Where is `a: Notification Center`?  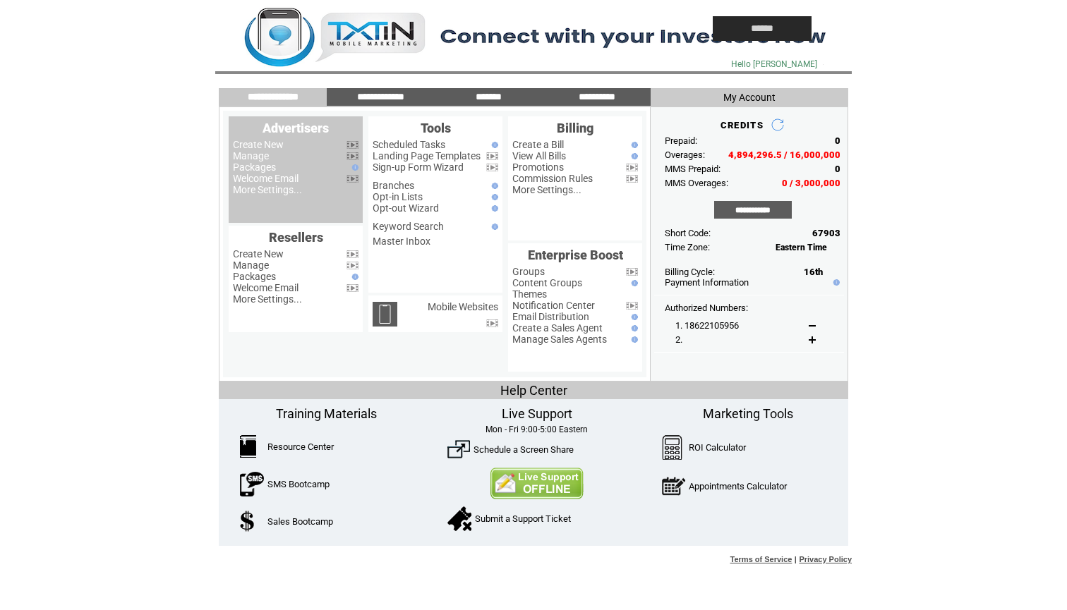
a: Notification Center is located at coordinates (553, 306).